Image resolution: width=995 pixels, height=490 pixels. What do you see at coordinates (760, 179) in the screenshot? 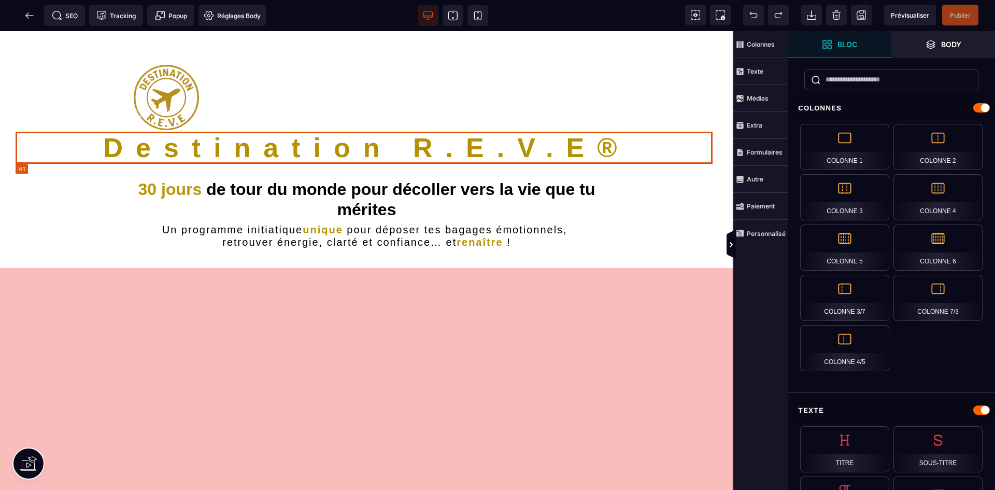
I see `span: Autre` at bounding box center [760, 179].